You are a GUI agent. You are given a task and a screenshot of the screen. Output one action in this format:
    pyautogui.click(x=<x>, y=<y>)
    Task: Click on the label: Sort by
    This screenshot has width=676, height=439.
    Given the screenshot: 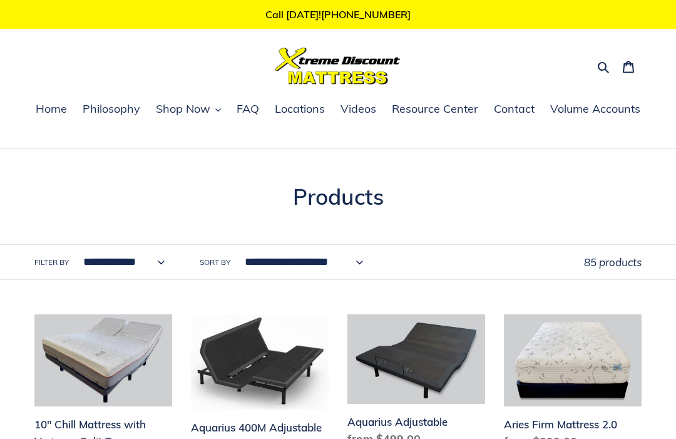 What is the action you would take?
    pyautogui.click(x=215, y=262)
    